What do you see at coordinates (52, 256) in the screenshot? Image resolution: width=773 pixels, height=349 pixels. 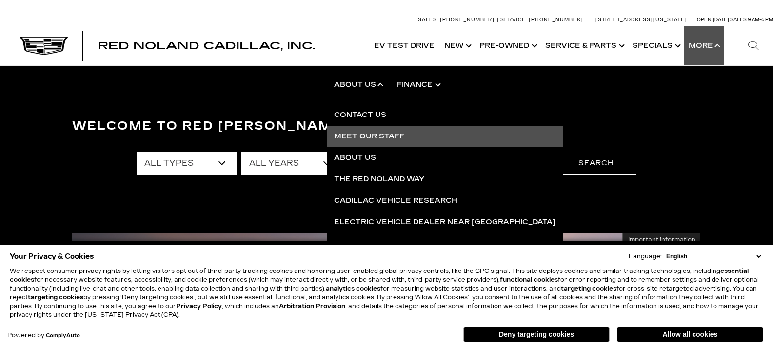 I see `span: Your Privacy & Cookies` at bounding box center [52, 256].